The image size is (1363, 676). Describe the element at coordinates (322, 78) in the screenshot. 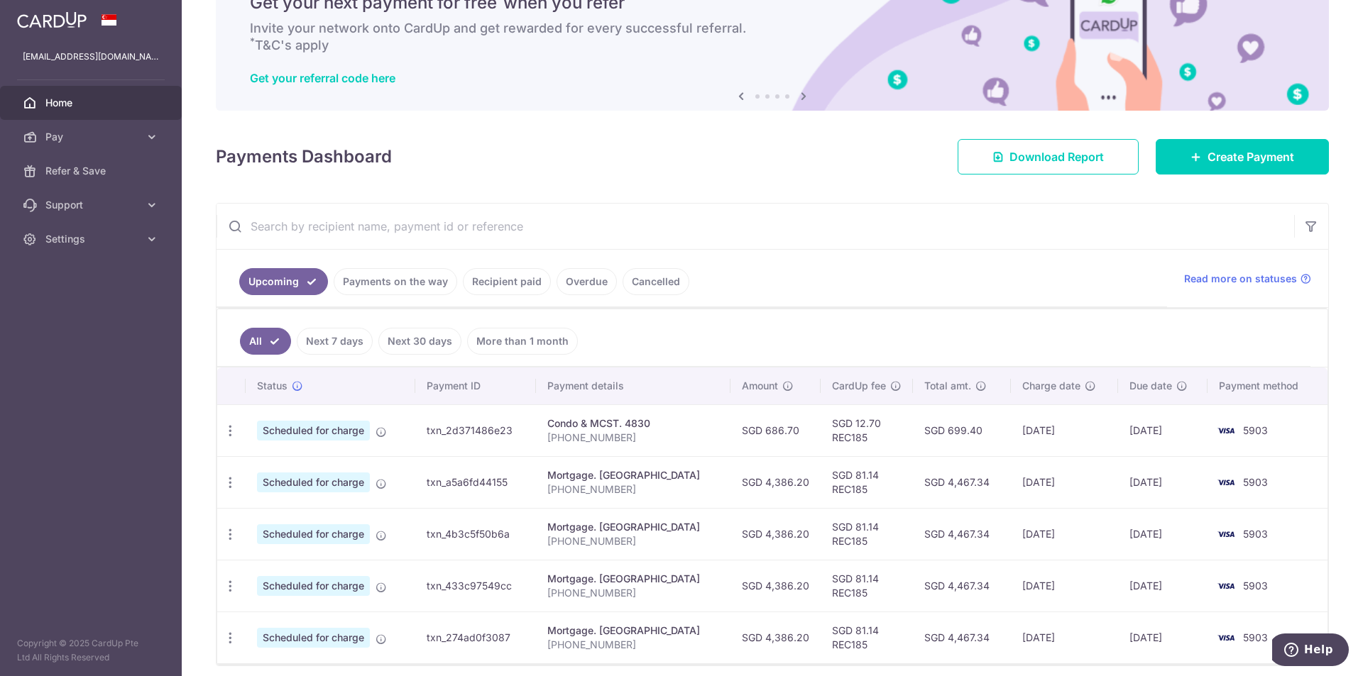

I see `a: Get your referral code here` at that location.